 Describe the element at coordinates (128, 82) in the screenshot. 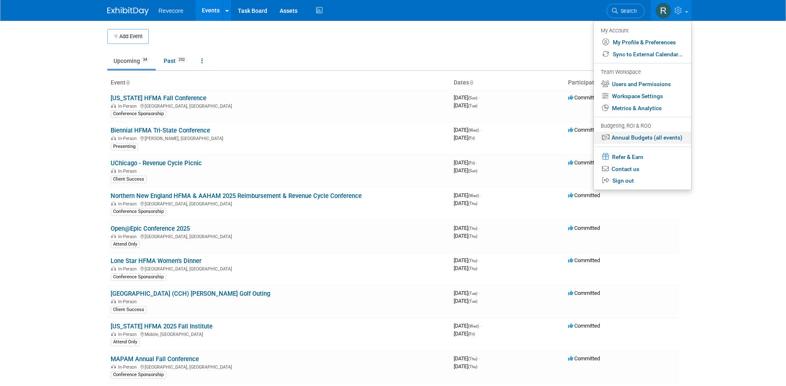

I see `a: Sort by Event Name` at that location.